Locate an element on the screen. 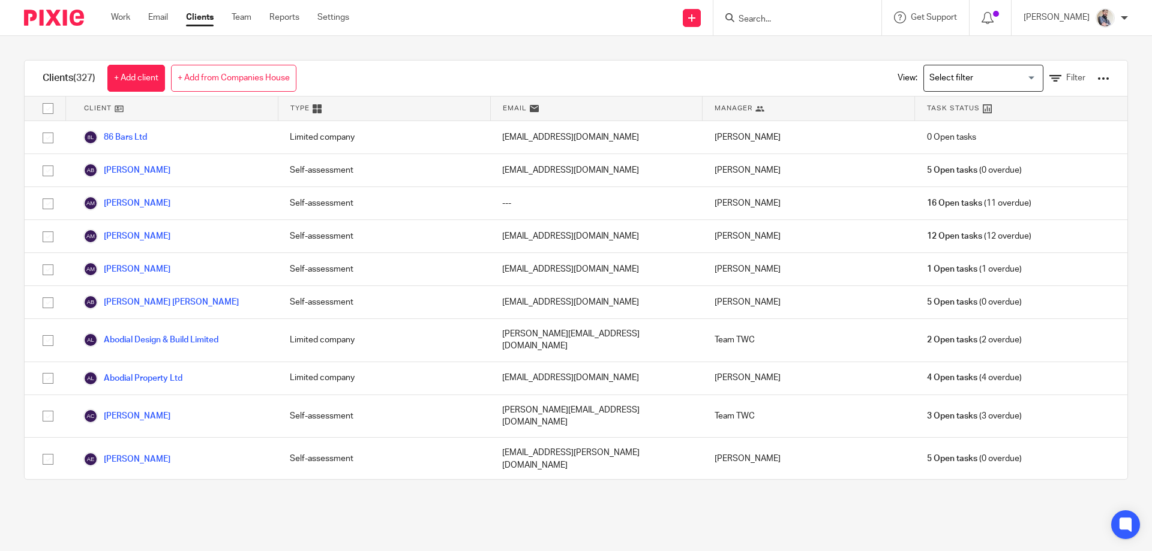 Image resolution: width=1152 pixels, height=551 pixels. span: 1 Open tasks is located at coordinates (952, 269).